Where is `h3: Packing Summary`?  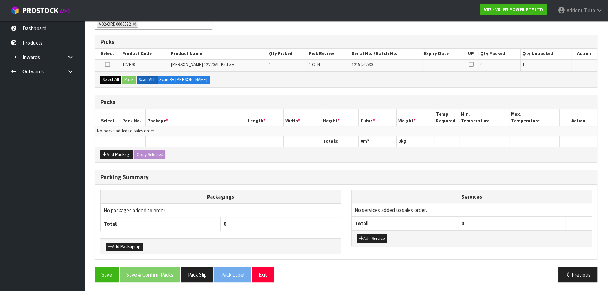
h3: Packing Summary is located at coordinates (346, 177).